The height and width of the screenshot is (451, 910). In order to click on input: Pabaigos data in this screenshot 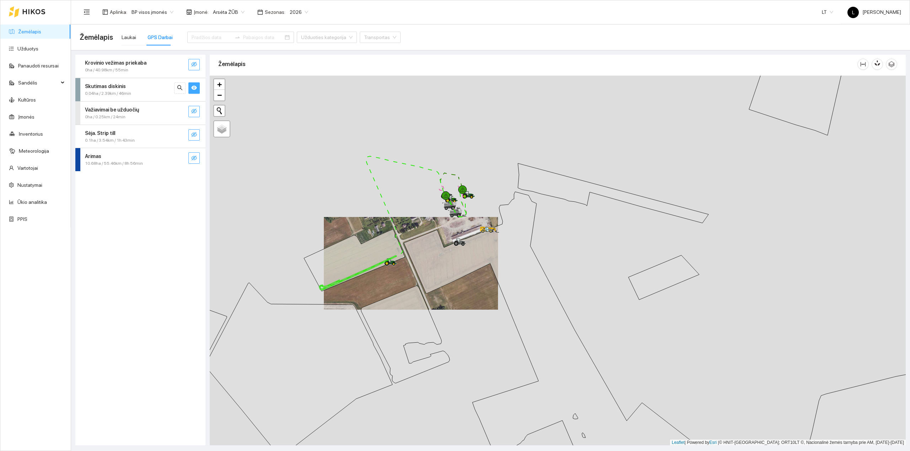, I will do `click(263, 37)`.